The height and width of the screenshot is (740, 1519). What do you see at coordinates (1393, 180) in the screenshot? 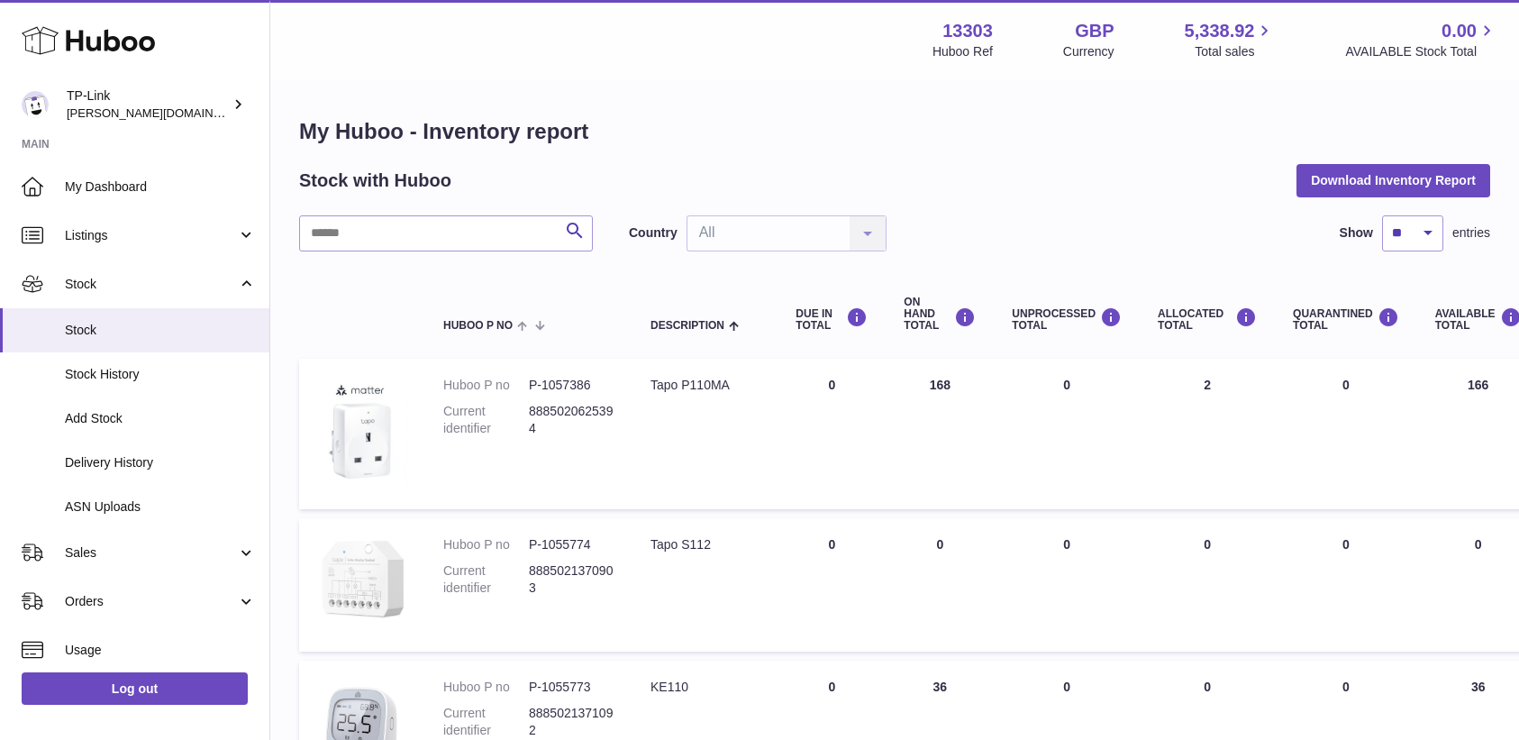
I see `button: Download Inventory Report` at bounding box center [1393, 180].